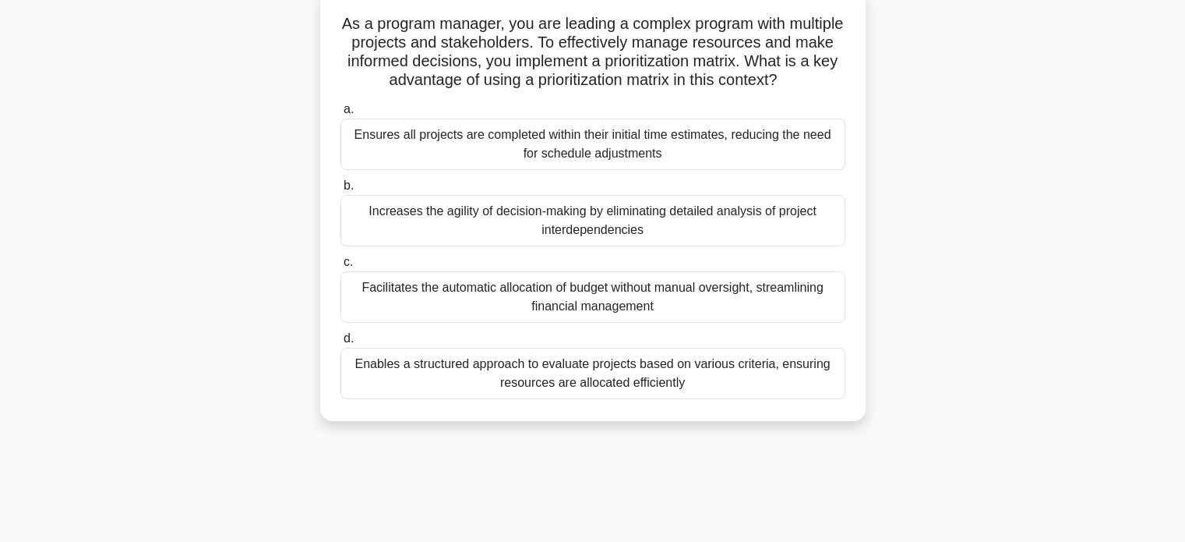 The image size is (1185, 542). I want to click on span: a., so click(348, 108).